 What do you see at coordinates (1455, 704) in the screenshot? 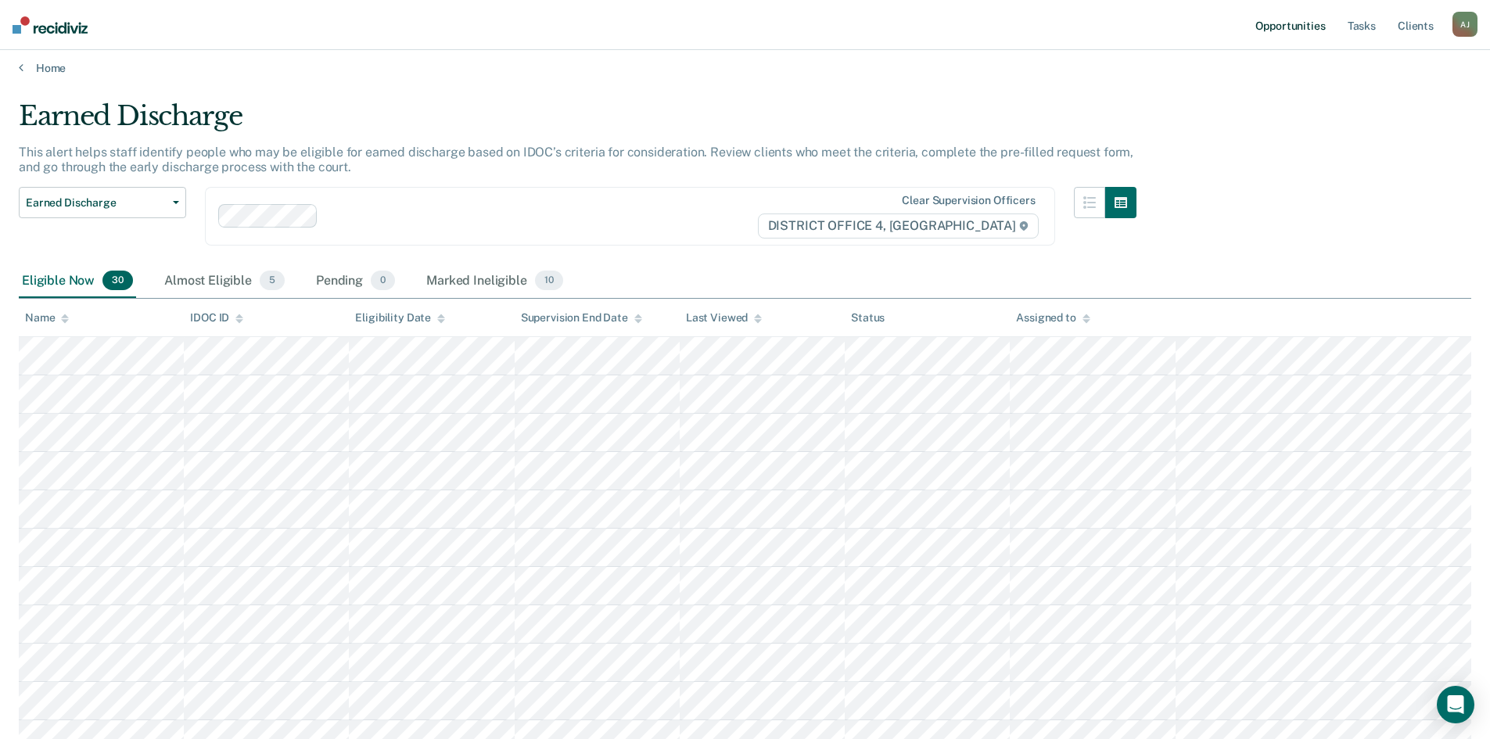
I see `div: Open Intercom Messenger` at bounding box center [1455, 704].